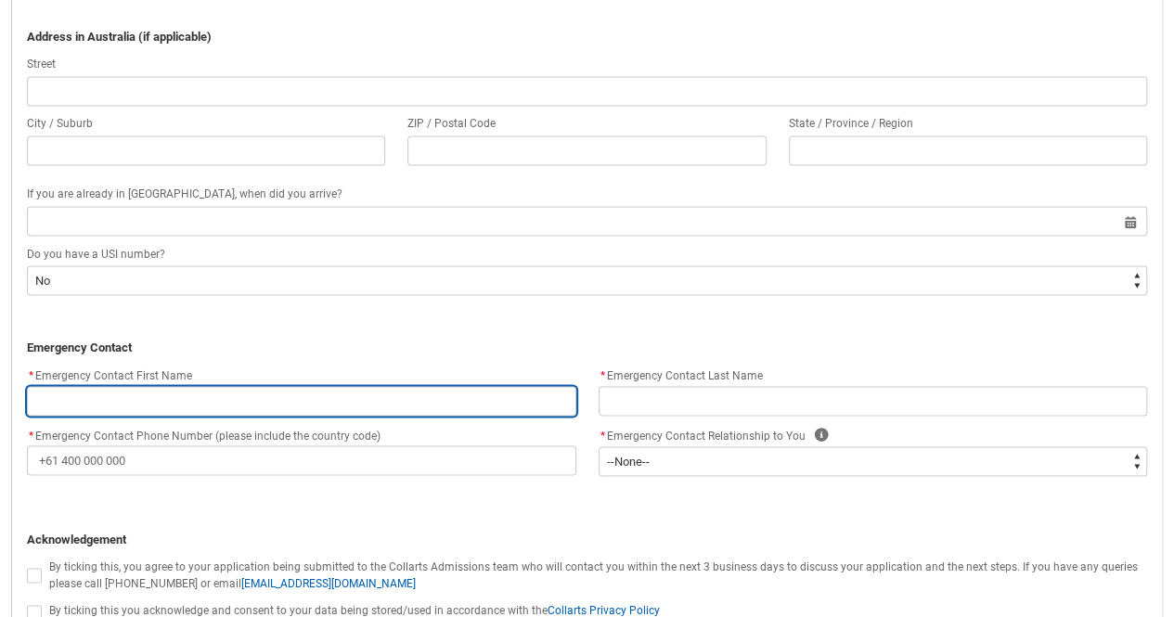  What do you see at coordinates (76, 539) in the screenshot?
I see `strong: Acknowledgement` at bounding box center [76, 539].